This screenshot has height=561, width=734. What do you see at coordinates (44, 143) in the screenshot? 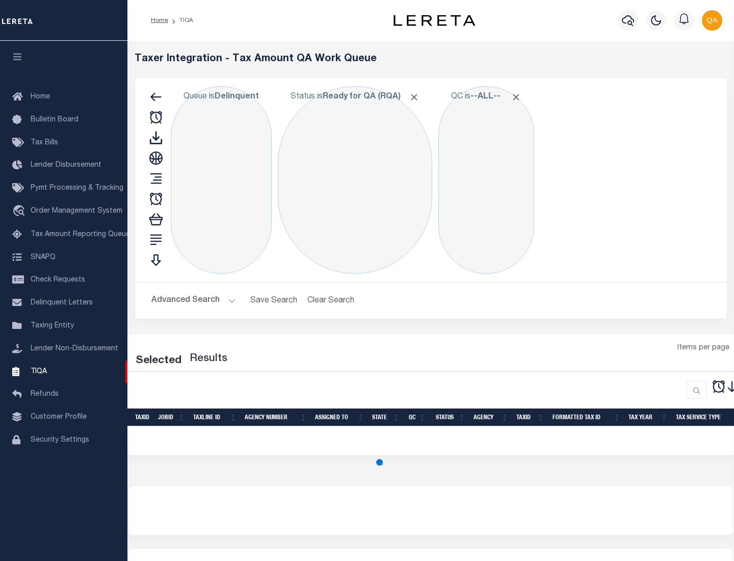
I see `span: Tax Bills` at bounding box center [44, 143].